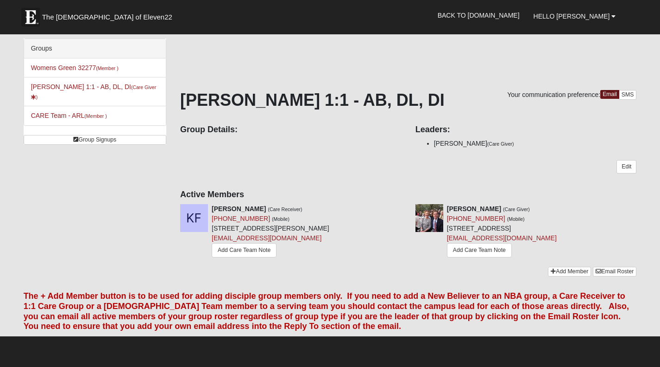 Image resolution: width=660 pixels, height=367 pixels. What do you see at coordinates (610, 94) in the screenshot?
I see `a: Email` at bounding box center [610, 94].